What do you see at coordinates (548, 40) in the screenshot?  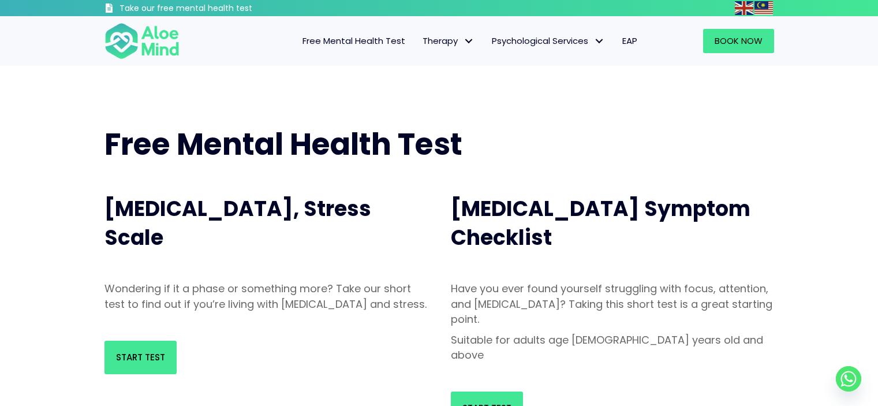 I see `span: Psychological Services` at bounding box center [548, 40].